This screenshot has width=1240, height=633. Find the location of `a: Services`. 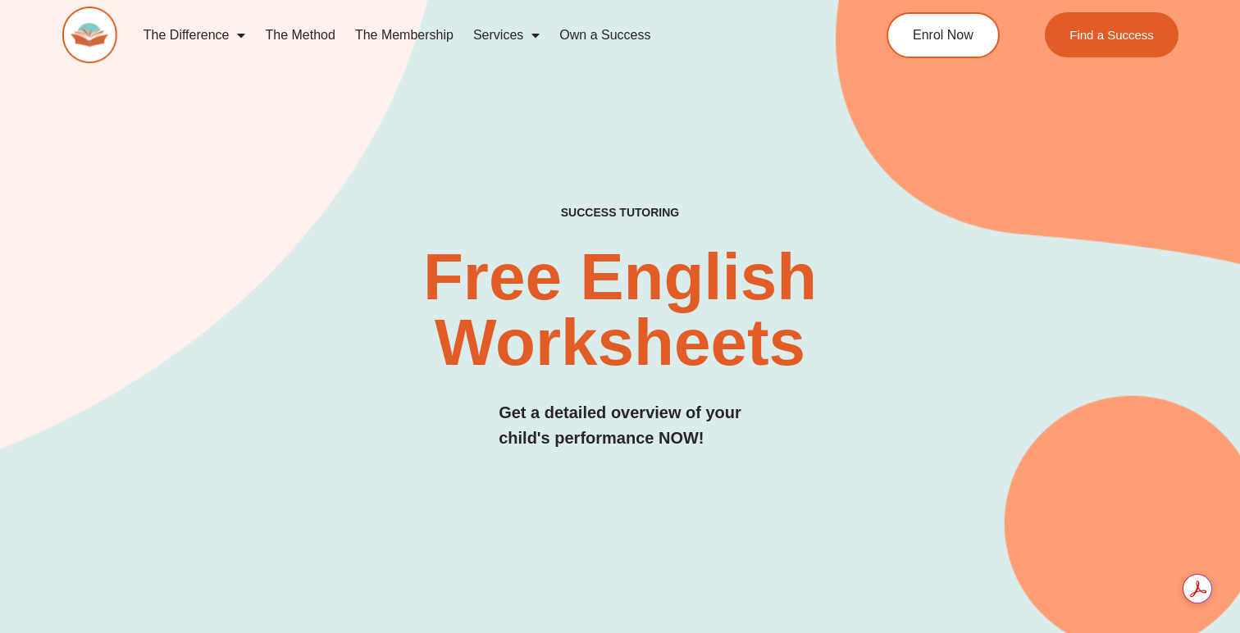

a: Services is located at coordinates (506, 35).